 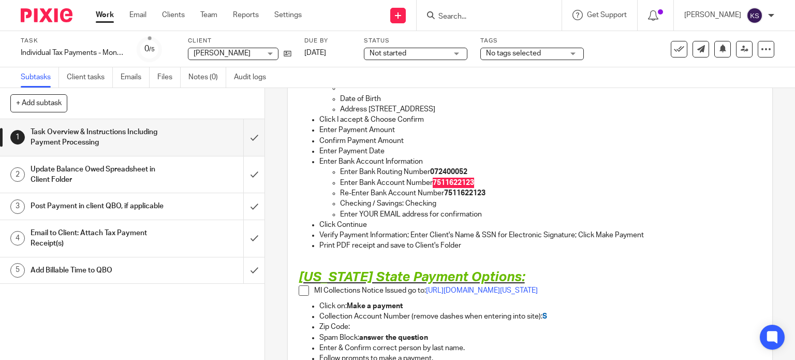 I want to click on span: No tags selected, so click(x=513, y=53).